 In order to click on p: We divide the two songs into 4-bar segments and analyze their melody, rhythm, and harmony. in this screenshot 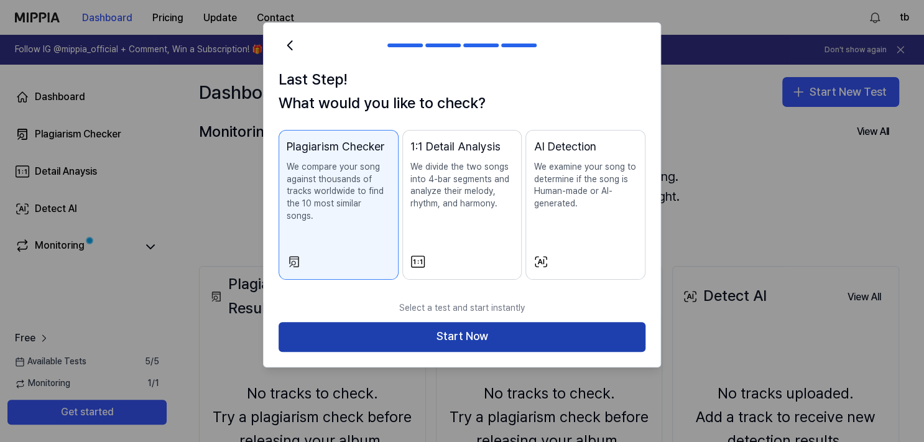, I will do `click(462, 185)`.